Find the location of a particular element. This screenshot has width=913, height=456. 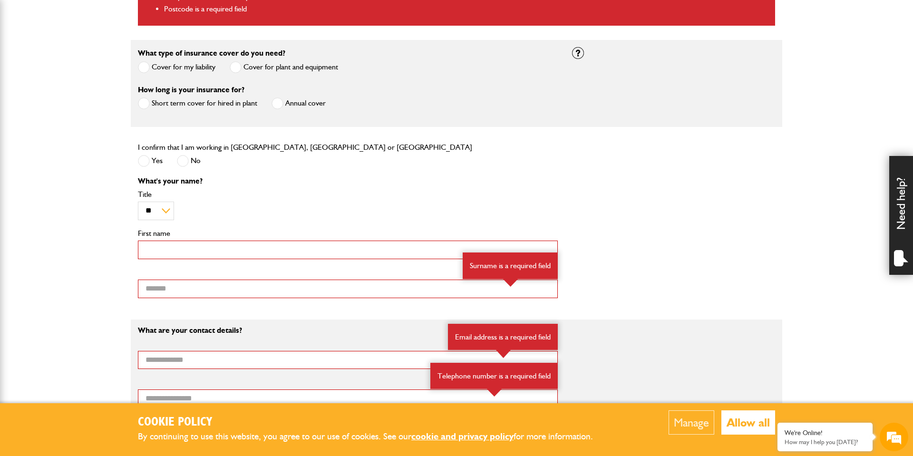

label: Annual cover is located at coordinates (298, 103).